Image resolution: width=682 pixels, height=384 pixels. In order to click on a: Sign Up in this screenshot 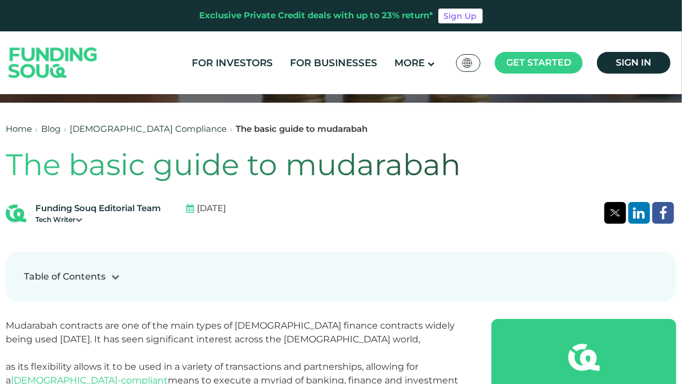, I will do `click(461, 16)`.